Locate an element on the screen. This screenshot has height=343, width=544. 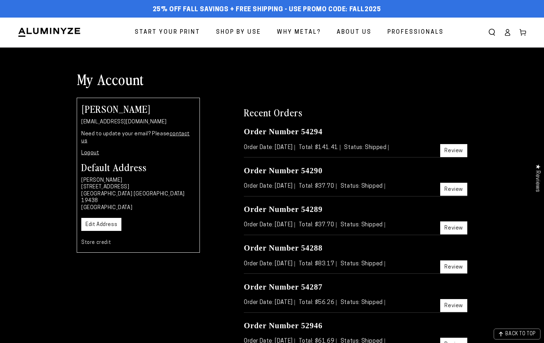
summary: Search our site is located at coordinates (492, 32).